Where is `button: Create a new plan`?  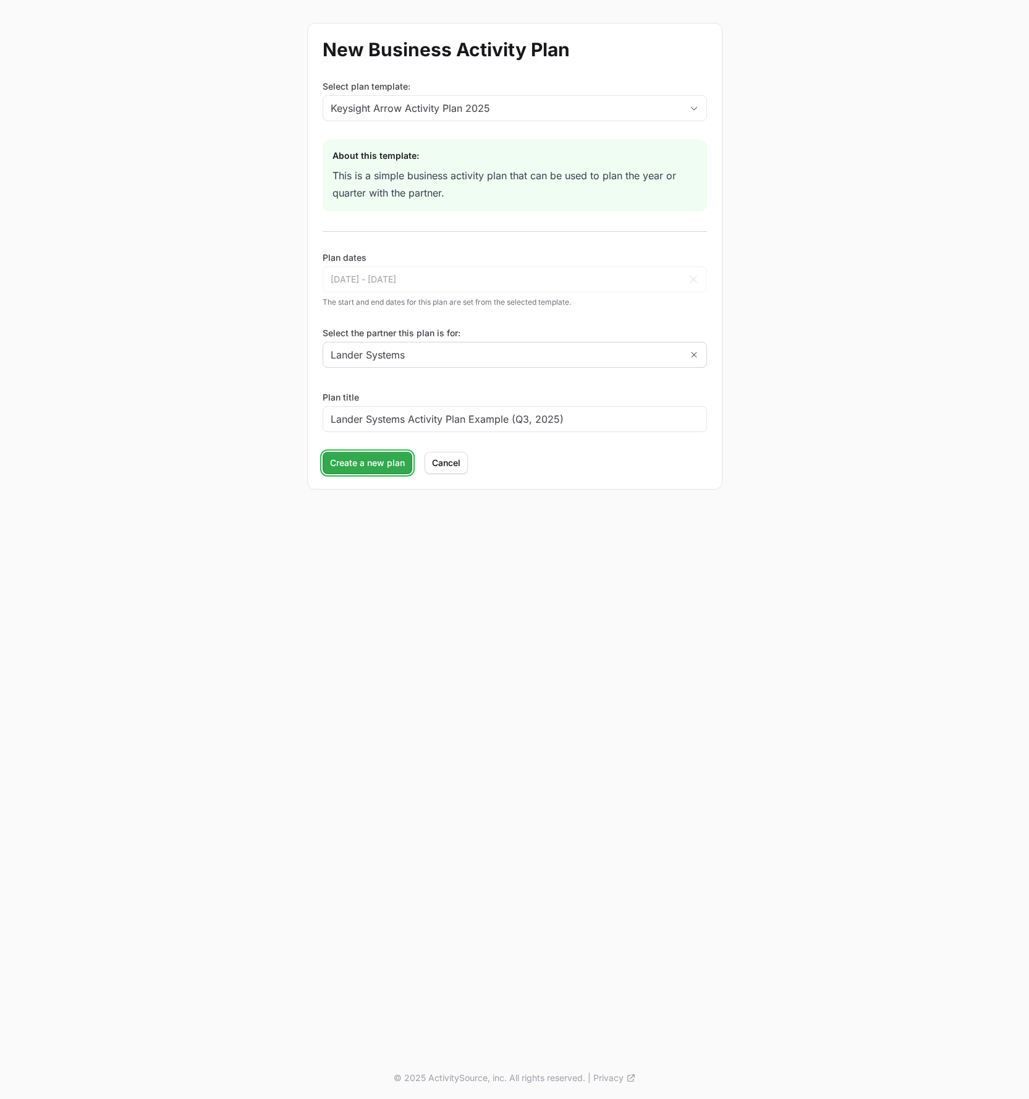 button: Create a new plan is located at coordinates (367, 463).